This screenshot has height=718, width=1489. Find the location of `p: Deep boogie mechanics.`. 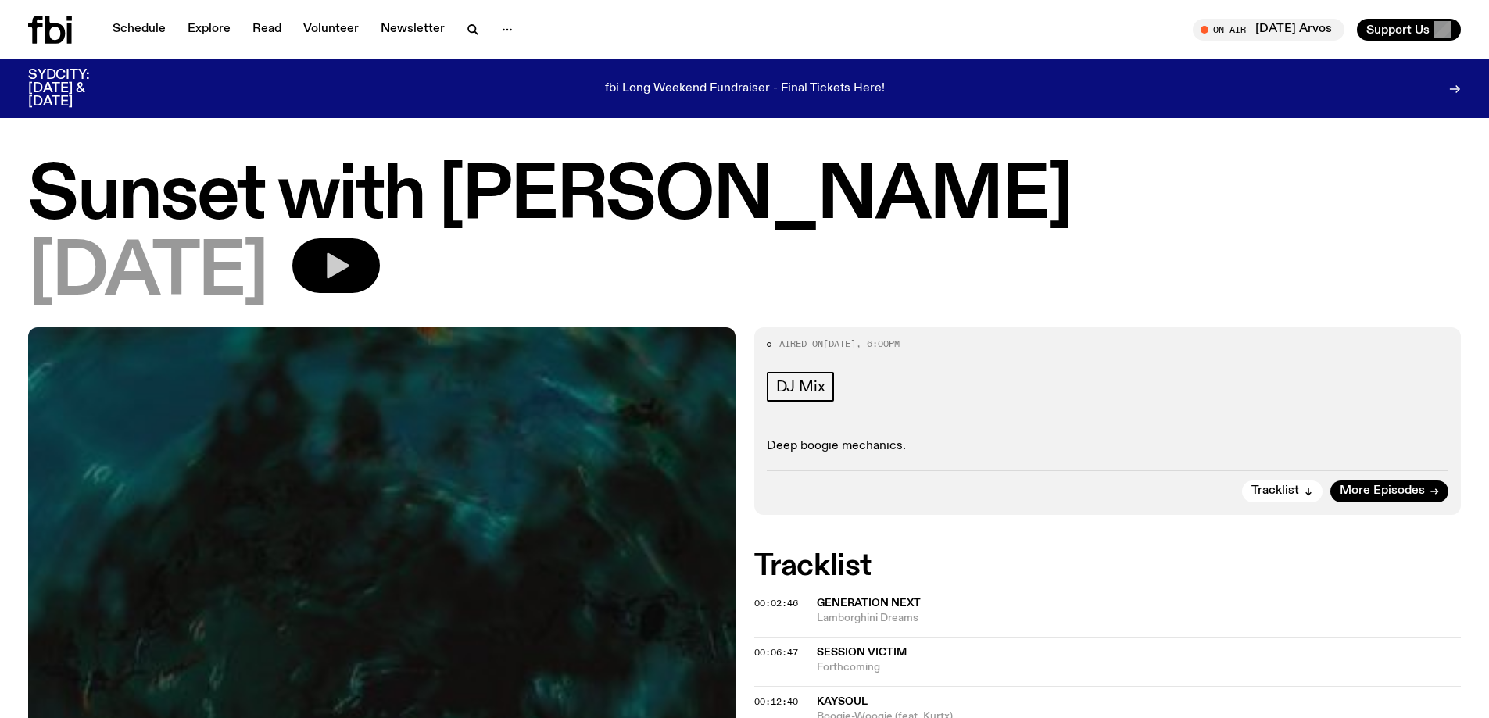

p: Deep boogie mechanics. is located at coordinates (1107, 446).